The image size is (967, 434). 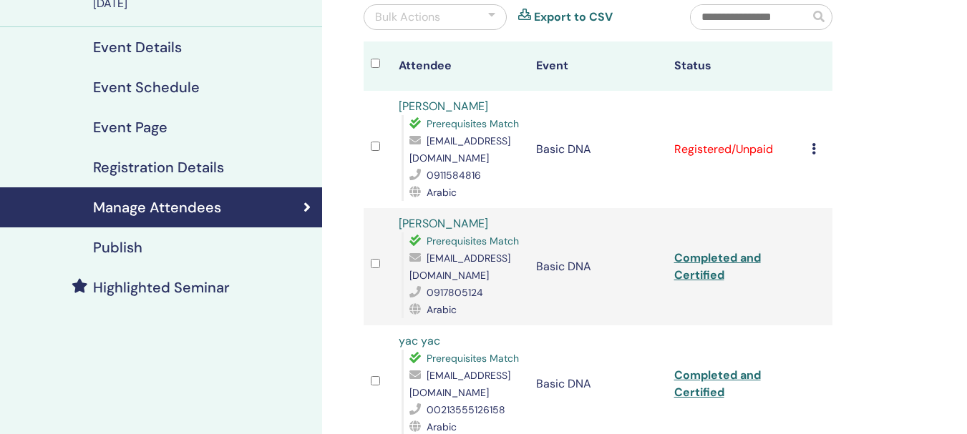 I want to click on a: yac yac, so click(x=419, y=341).